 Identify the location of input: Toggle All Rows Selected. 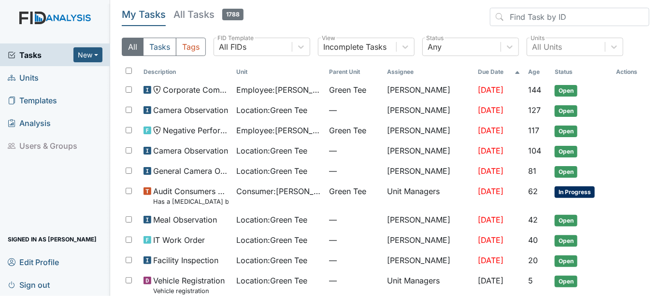
(129, 71).